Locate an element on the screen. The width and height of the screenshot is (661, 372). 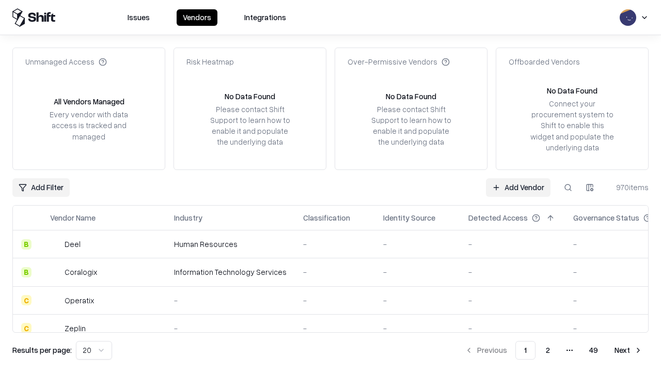
nav: pagination is located at coordinates (554, 350).